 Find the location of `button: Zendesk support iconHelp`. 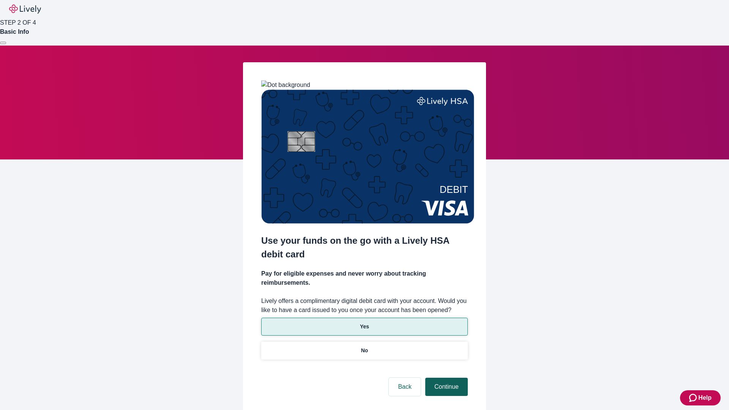

button: Zendesk support iconHelp is located at coordinates (701, 398).